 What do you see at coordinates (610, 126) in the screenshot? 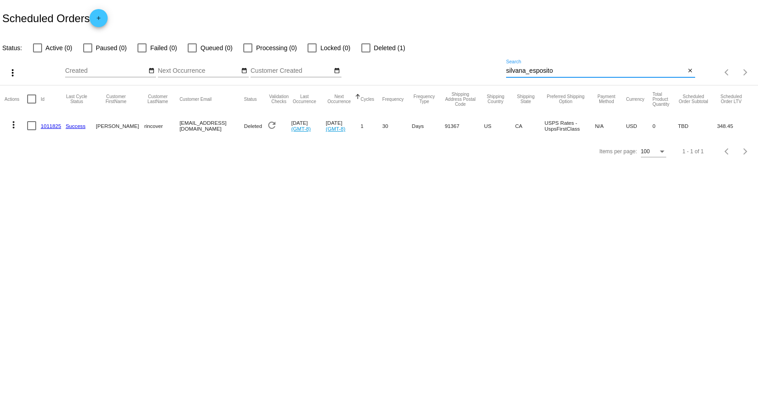
I see `mat-cell: N/A` at bounding box center [610, 126].